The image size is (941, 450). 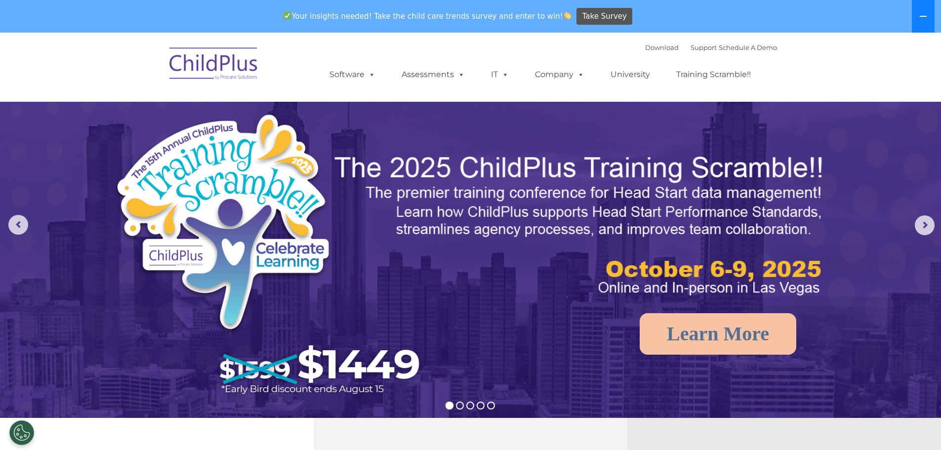 I want to click on div: Chat Widget, so click(x=860, y=397).